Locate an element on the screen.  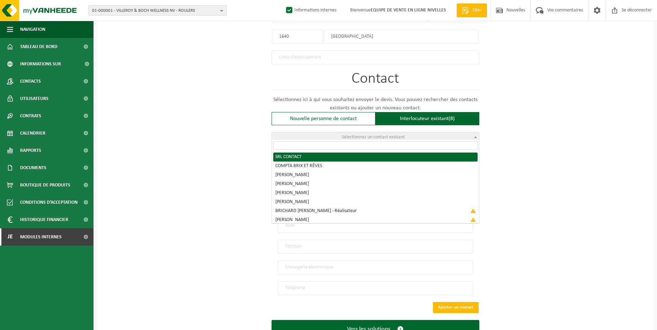
span: Modules internes is located at coordinates (41, 237).